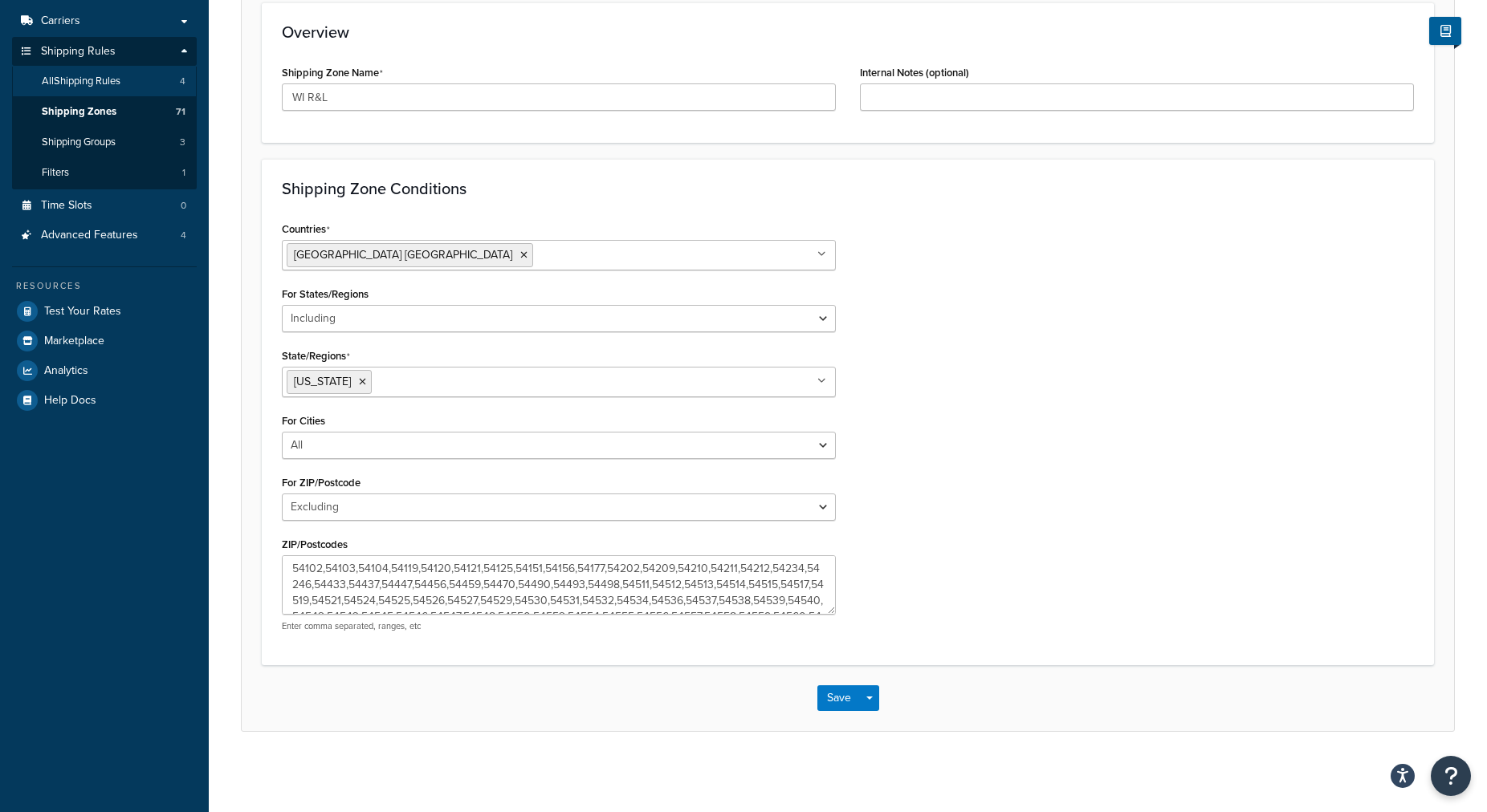  What do you see at coordinates (67, 205) in the screenshot?
I see `span: Time Slots` at bounding box center [67, 205].